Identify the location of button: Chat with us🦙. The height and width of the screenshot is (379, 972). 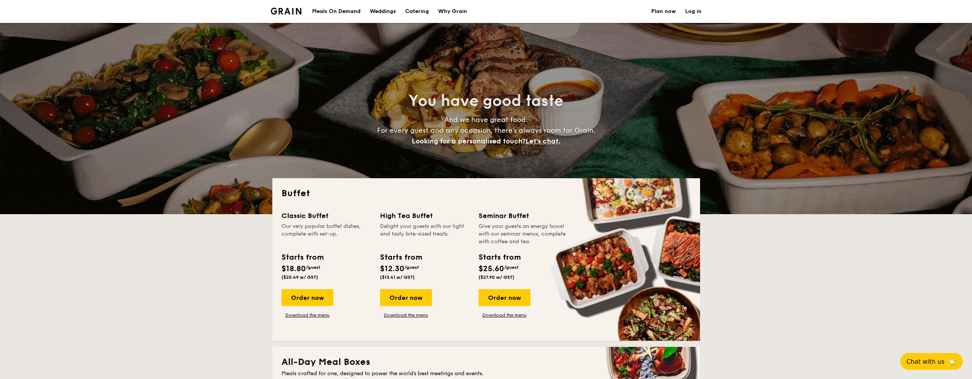
(932, 361).